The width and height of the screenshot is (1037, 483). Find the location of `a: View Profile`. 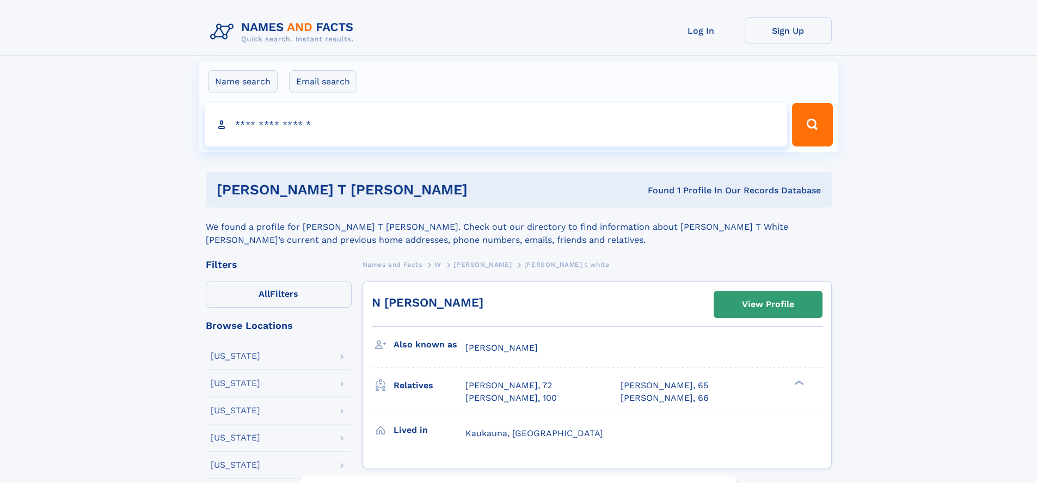

a: View Profile is located at coordinates (768, 304).